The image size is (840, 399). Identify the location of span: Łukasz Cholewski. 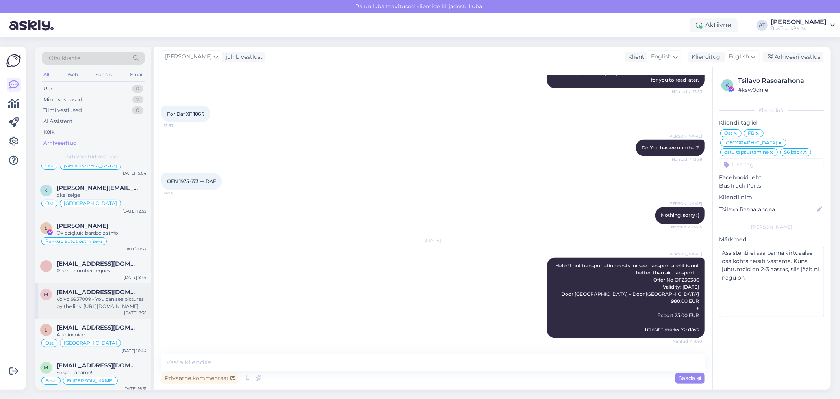
(82, 226).